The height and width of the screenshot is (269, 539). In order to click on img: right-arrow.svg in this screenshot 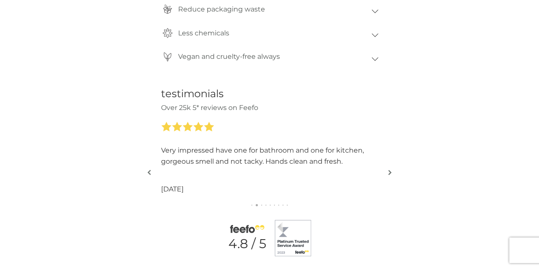, I will do `click(390, 172)`.